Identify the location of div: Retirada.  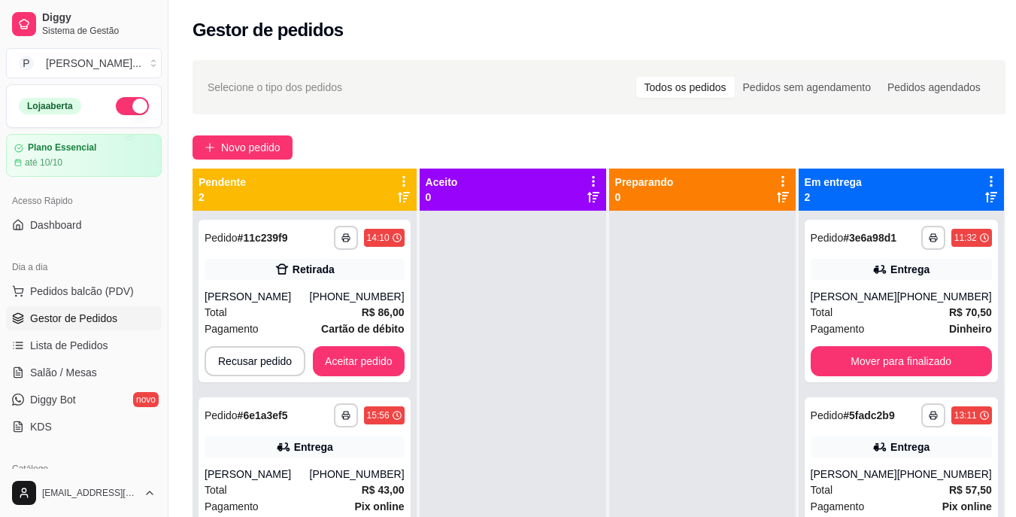
(314, 269).